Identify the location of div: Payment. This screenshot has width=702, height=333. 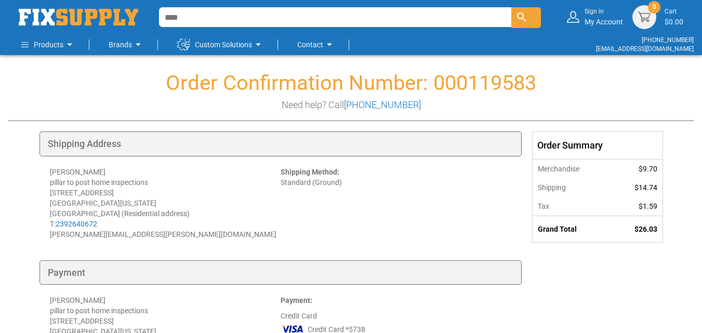
(281, 273).